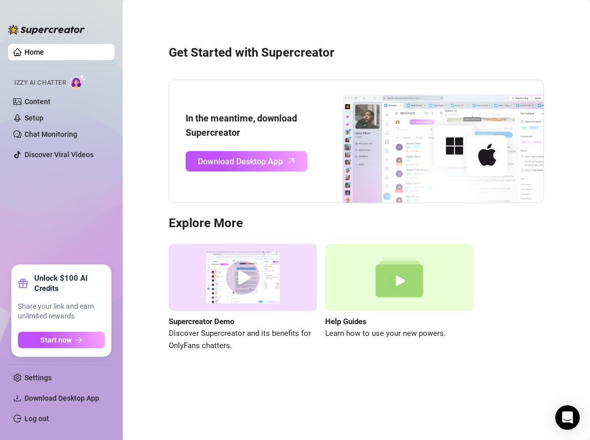  Describe the element at coordinates (17, 399) in the screenshot. I see `span: download` at that location.